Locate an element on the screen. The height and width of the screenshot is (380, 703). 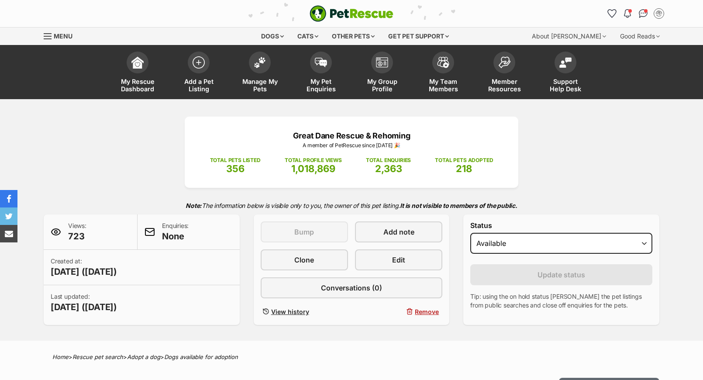
span: 356 is located at coordinates (235, 169).